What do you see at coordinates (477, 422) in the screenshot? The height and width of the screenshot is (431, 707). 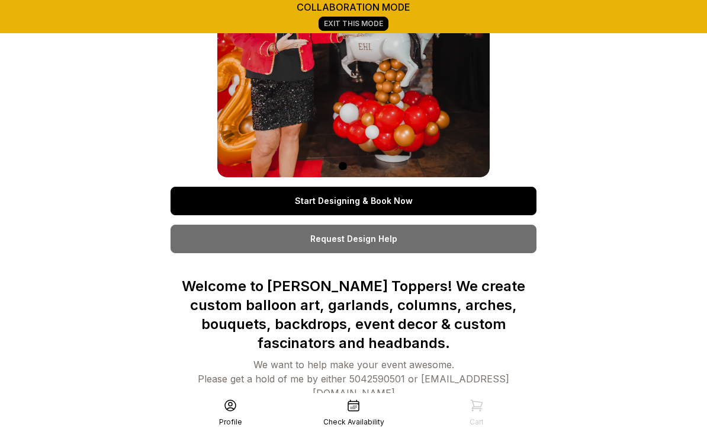 I see `div: Cart` at bounding box center [477, 422].